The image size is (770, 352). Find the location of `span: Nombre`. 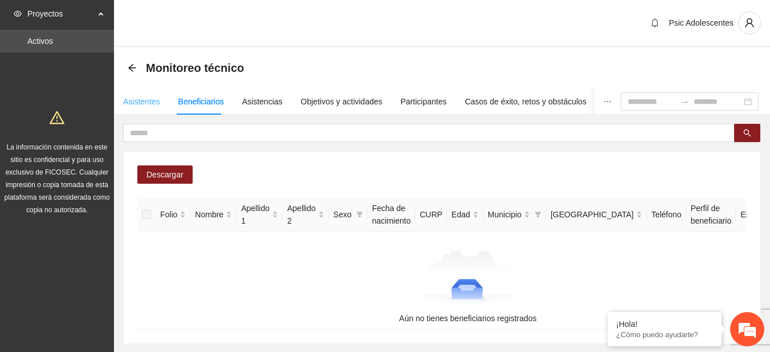

span: Nombre is located at coordinates (209, 214).